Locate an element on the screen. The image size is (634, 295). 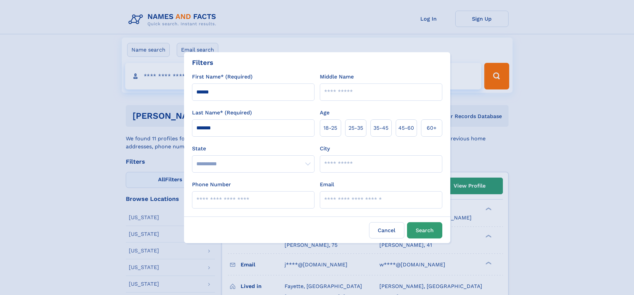
button: Search is located at coordinates (425, 230).